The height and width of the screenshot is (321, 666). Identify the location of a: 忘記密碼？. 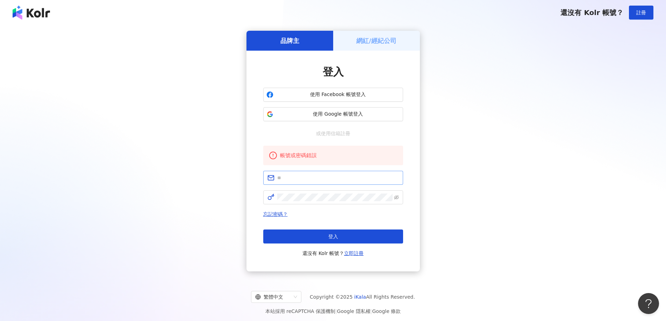
(275, 214).